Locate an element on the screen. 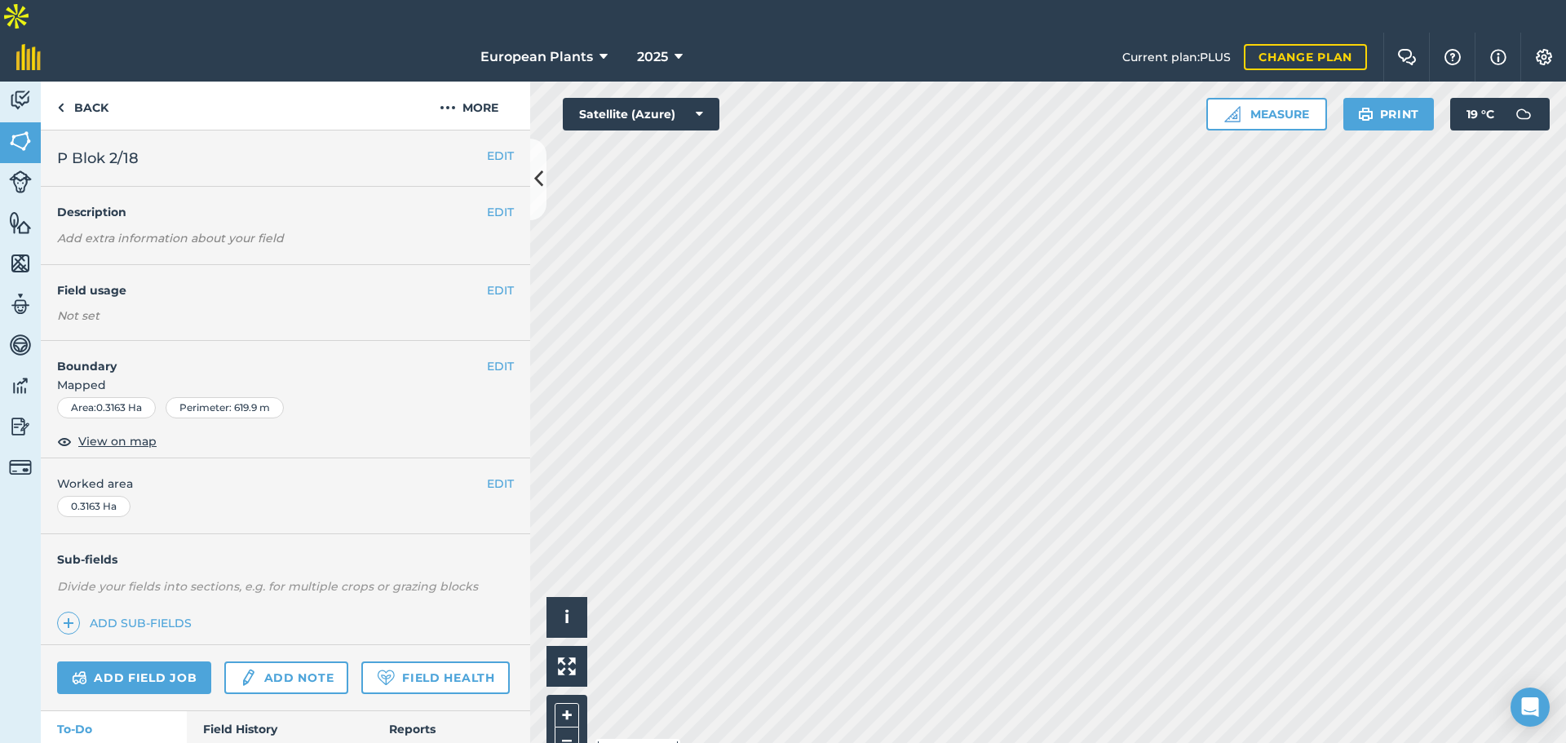 The height and width of the screenshot is (743, 1566). span: 19 ° C is located at coordinates (1481, 114).